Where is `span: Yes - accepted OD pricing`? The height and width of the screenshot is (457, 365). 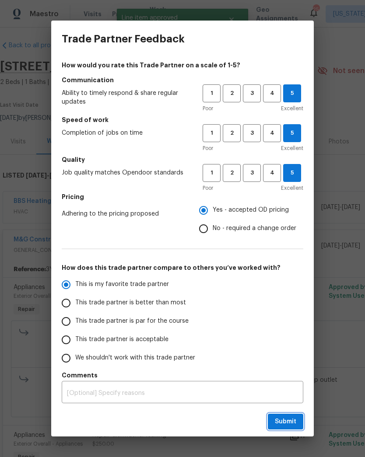
span: Yes - accepted OD pricing is located at coordinates (250, 210).